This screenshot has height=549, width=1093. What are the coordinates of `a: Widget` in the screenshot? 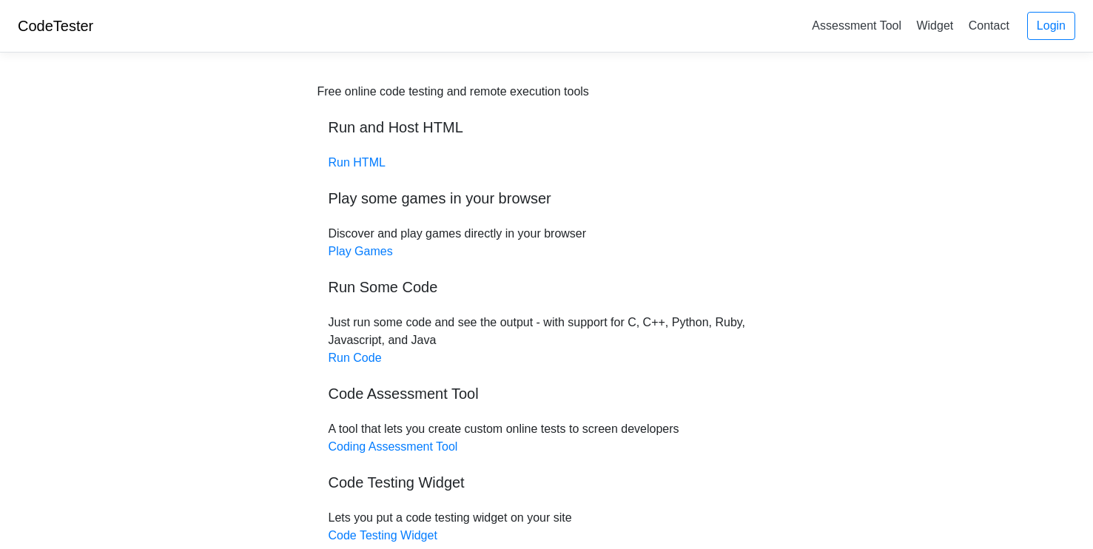 It's located at (934, 25).